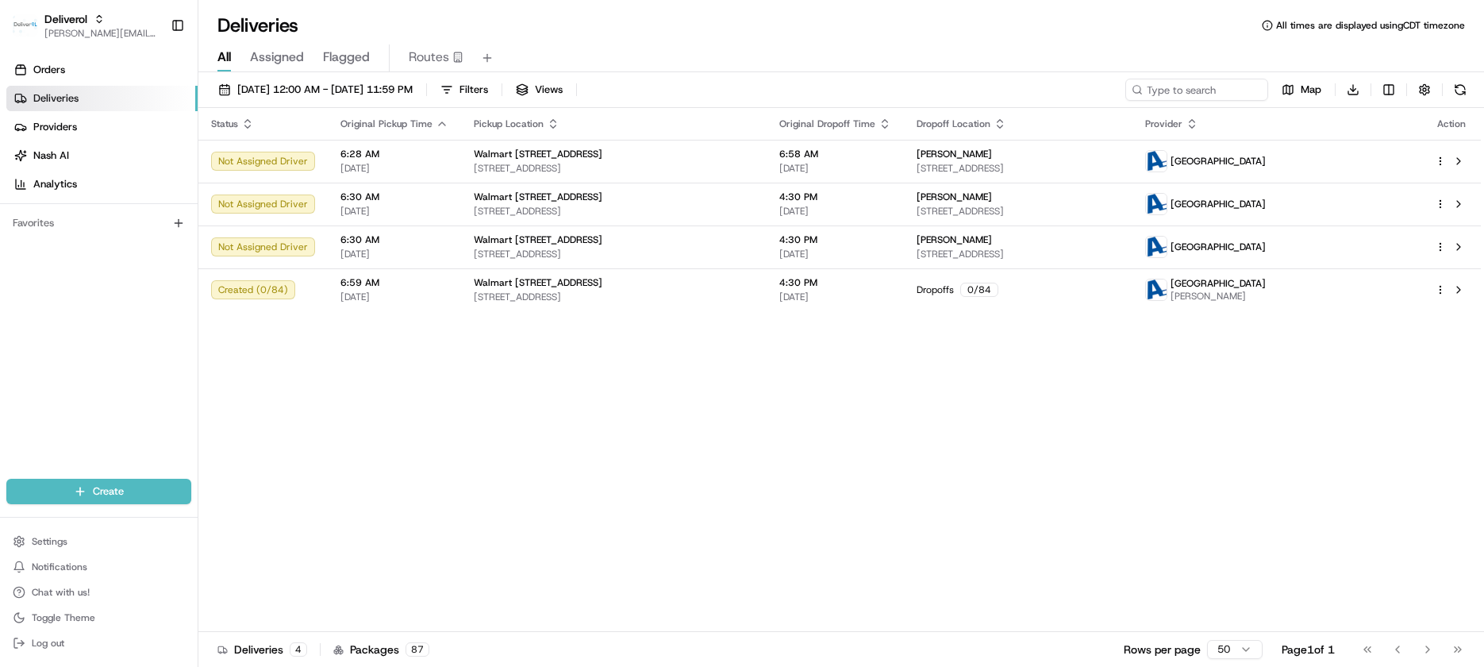 This screenshot has width=1484, height=667. Describe the element at coordinates (549, 90) in the screenshot. I see `span: Views` at that location.